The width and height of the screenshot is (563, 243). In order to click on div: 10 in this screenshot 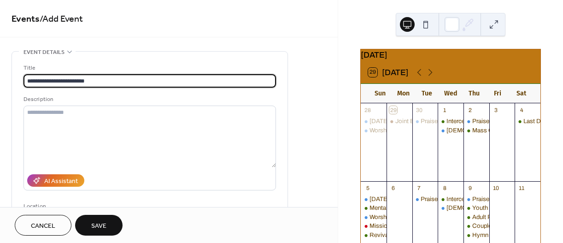, I will do `click(496, 188)`.